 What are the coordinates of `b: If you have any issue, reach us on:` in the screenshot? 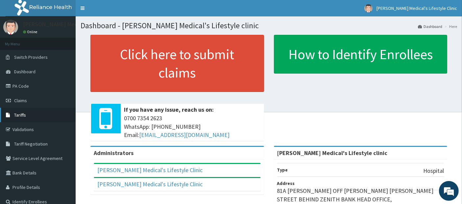 It's located at (169, 109).